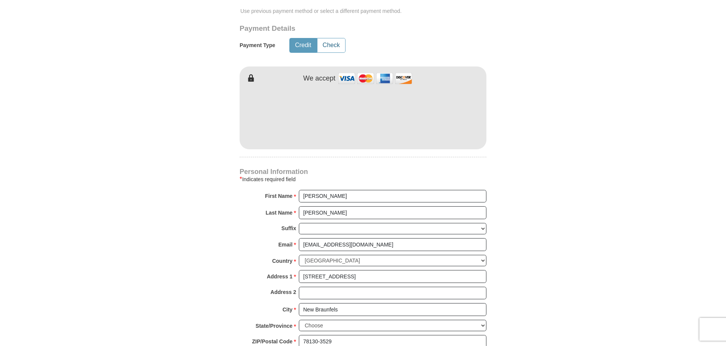  What do you see at coordinates (375, 78) in the screenshot?
I see `img: credit cards accepted` at bounding box center [375, 78].